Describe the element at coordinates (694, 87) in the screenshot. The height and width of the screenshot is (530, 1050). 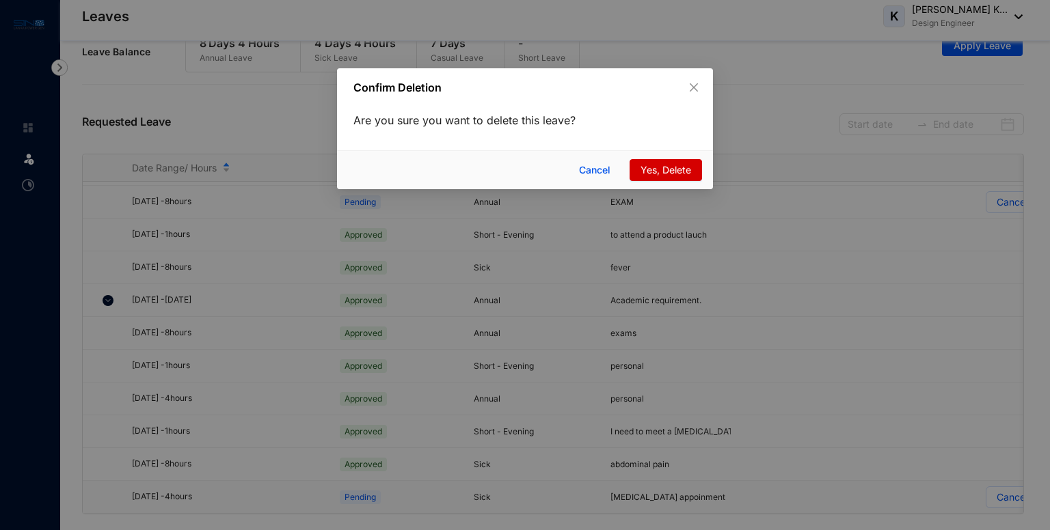
I see `button: Close` at that location.